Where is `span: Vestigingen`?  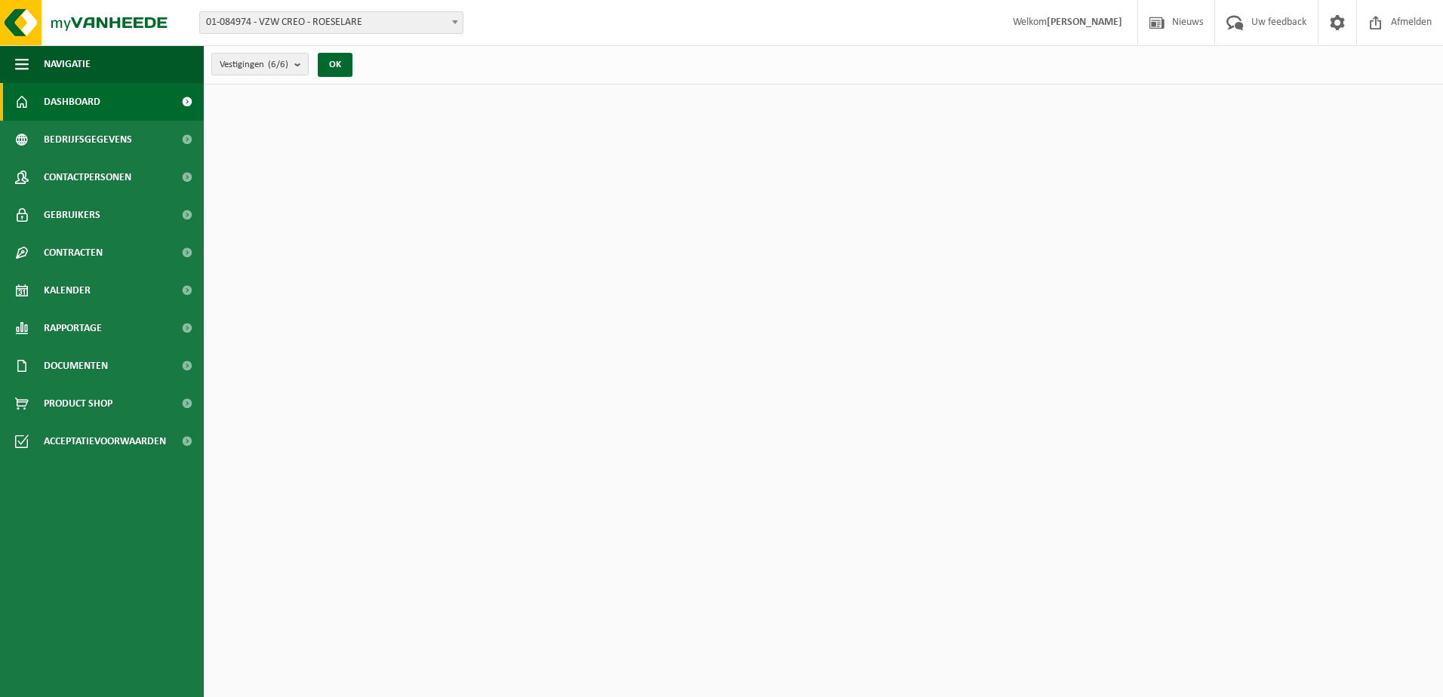
span: Vestigingen is located at coordinates (254, 65).